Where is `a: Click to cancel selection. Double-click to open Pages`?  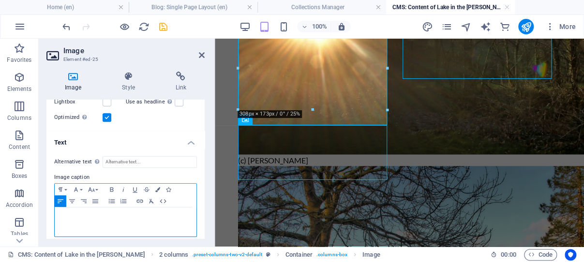
a: Click to cancel selection. Double-click to open Pages is located at coordinates (76, 255).